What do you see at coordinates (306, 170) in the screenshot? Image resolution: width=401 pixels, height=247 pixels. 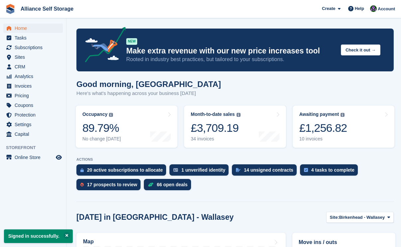 I see `img: task-75834270c22a3079a89374b754ae025e5fb1db73e45f91037f5363f120a921f8.svg` at bounding box center [306, 170].